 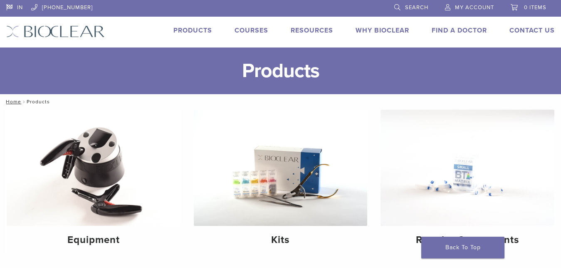 What do you see at coordinates (475, 7) in the screenshot?
I see `span: My Account` at bounding box center [475, 7].